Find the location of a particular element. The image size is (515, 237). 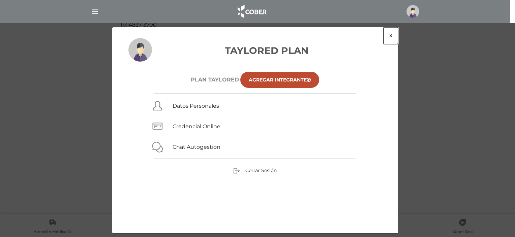

h6: Plan TAYLORED is located at coordinates (215, 79).